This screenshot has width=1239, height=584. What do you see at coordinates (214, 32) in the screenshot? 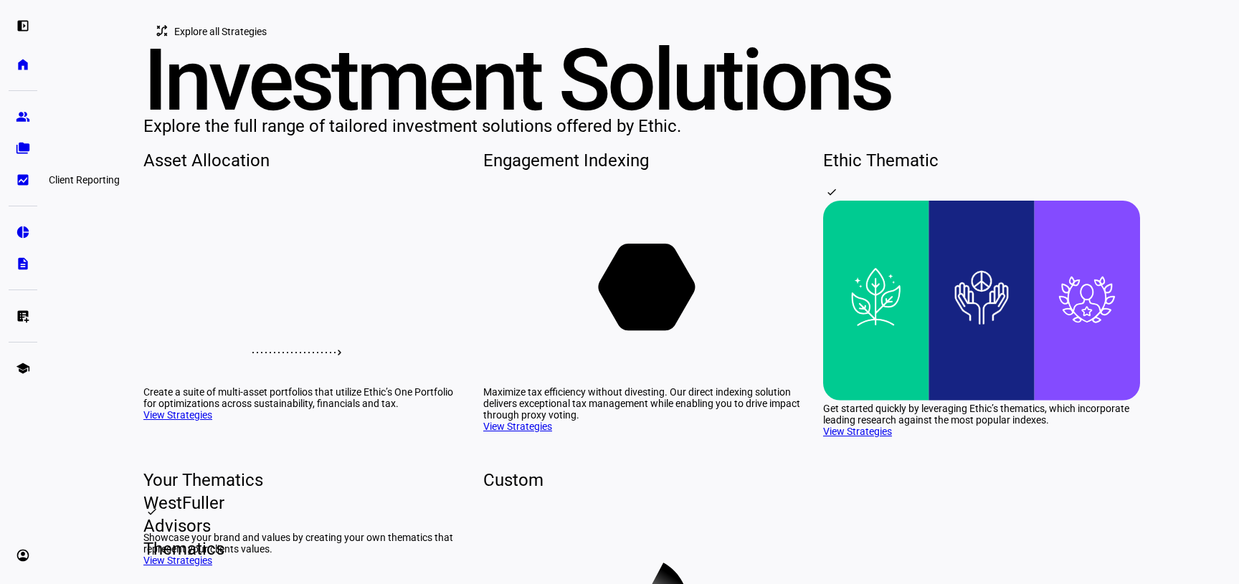
I see `button: Explore all Strategies` at bounding box center [214, 32].